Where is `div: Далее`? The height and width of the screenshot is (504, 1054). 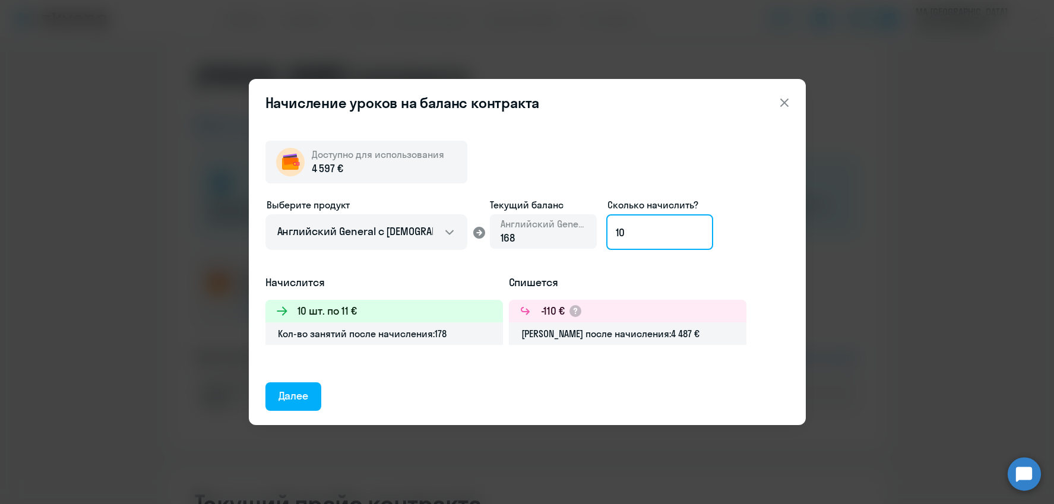 div: Далее is located at coordinates (293, 396).